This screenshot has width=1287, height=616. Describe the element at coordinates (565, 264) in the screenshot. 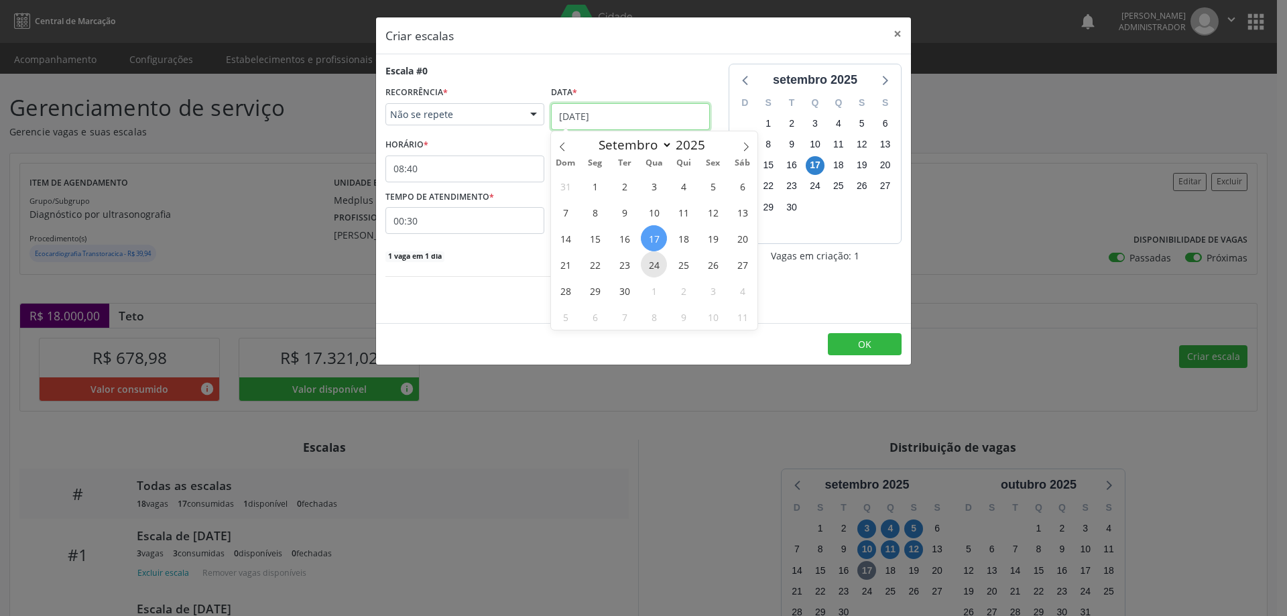

I see `span: Setembro 21, 2025` at that location.